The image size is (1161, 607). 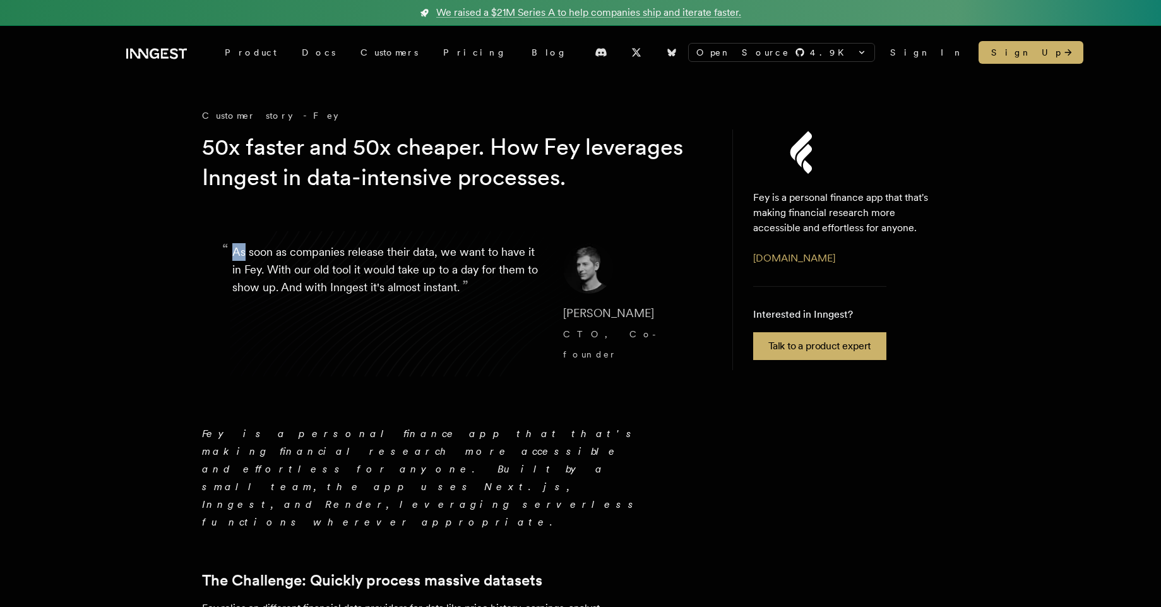 What do you see at coordinates (389, 52) in the screenshot?
I see `a: Customers` at bounding box center [389, 52].